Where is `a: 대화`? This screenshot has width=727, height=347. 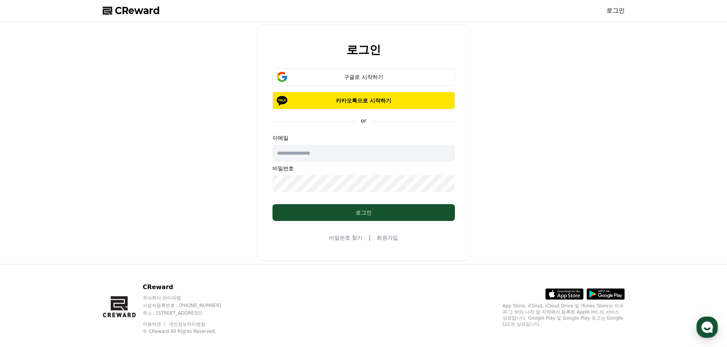 a: 대화 is located at coordinates (74, 251).